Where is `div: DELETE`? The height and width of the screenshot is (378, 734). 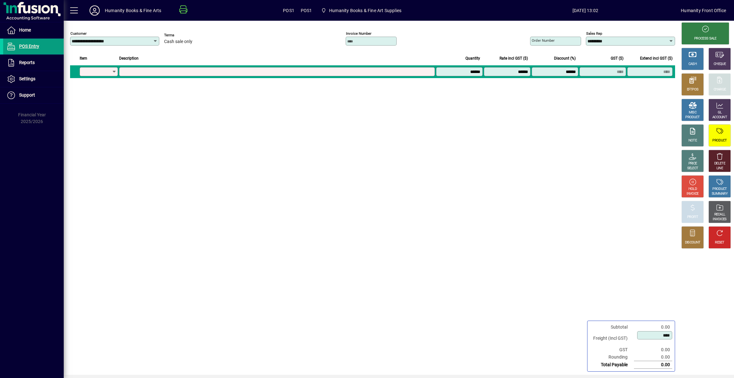 div: DELETE is located at coordinates (719, 163).